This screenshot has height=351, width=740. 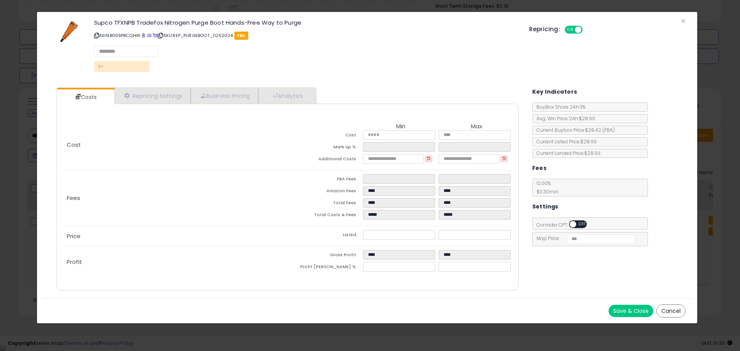 I want to click on span: Current Landed Price: $28.99, so click(x=566, y=153).